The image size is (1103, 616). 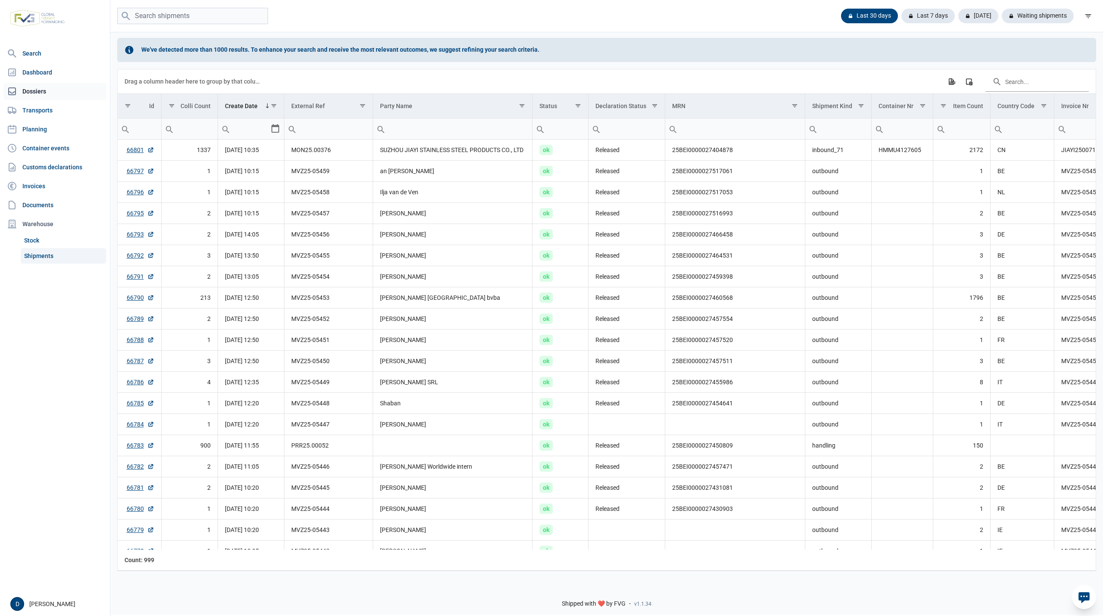 I want to click on a: Invoices, so click(x=55, y=186).